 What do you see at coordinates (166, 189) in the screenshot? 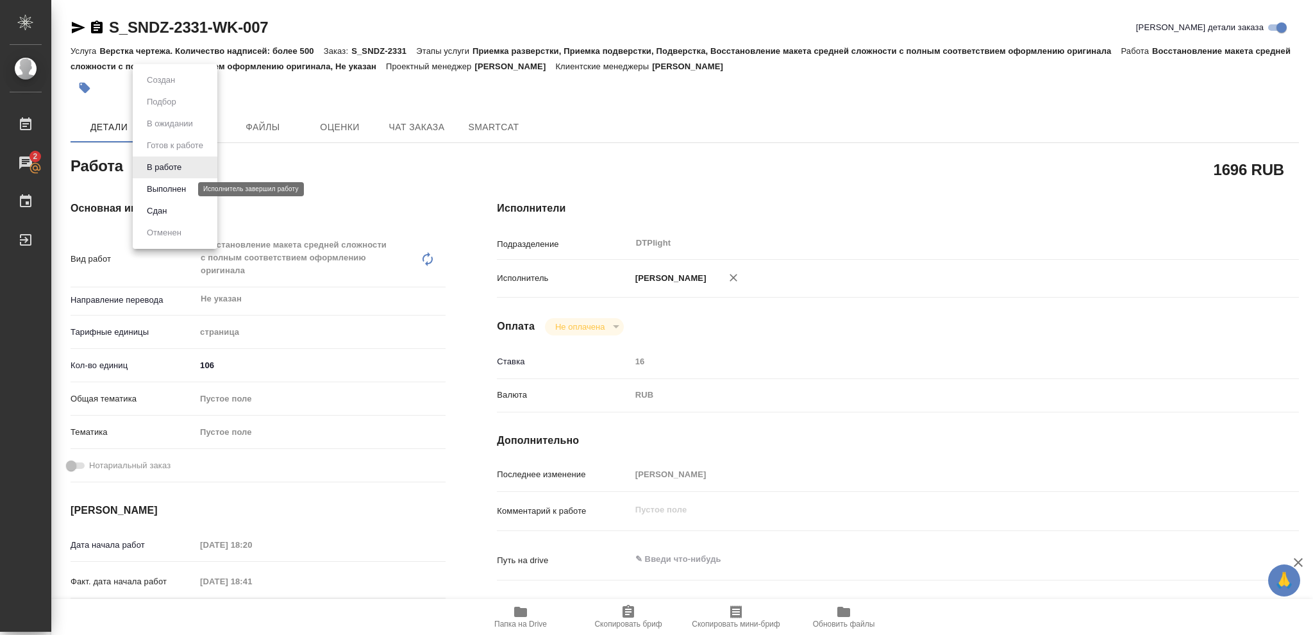
I see `button: Выполнен` at bounding box center [166, 189].